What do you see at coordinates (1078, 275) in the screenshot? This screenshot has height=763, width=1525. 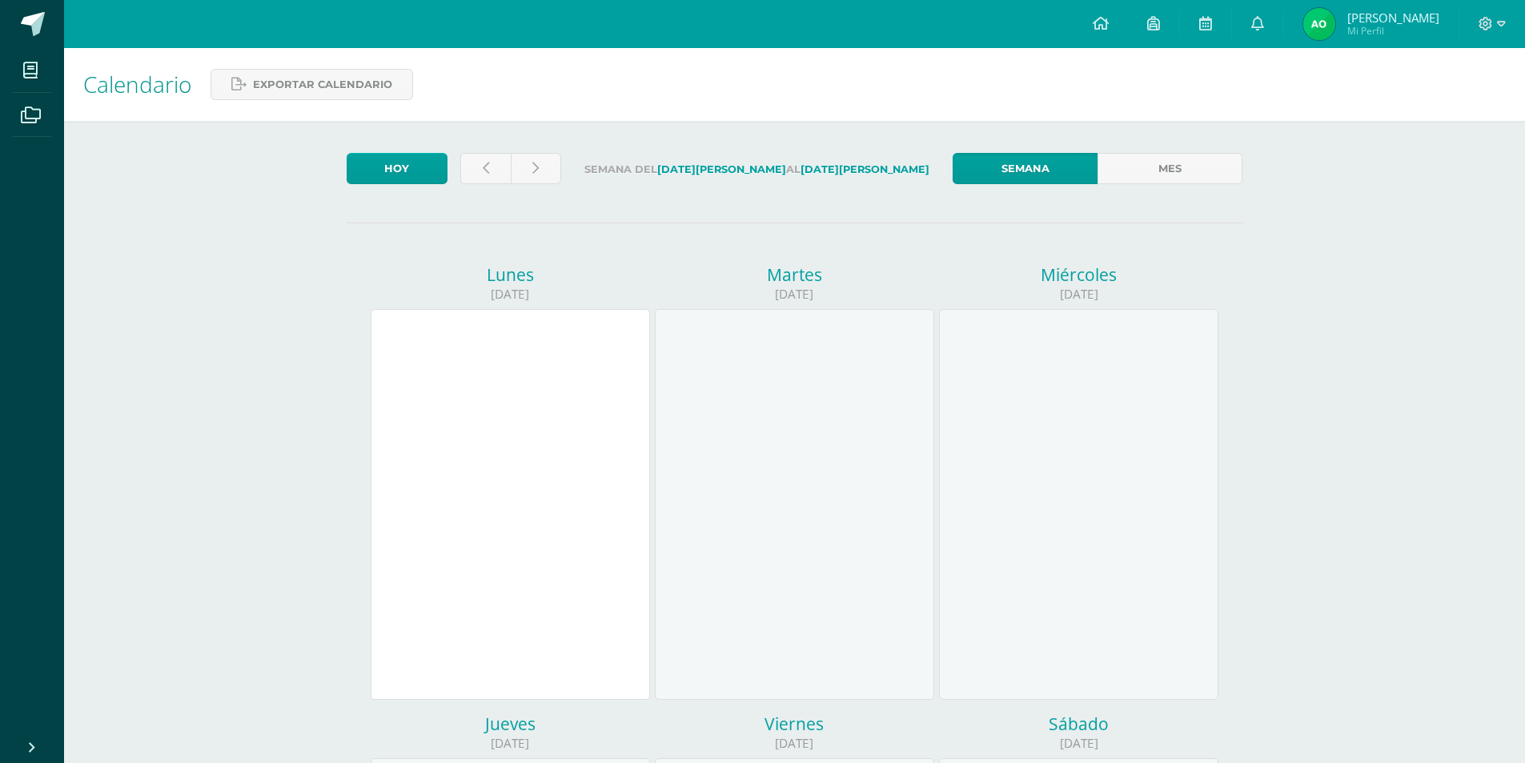 I see `div: Miércoles` at bounding box center [1078, 275].